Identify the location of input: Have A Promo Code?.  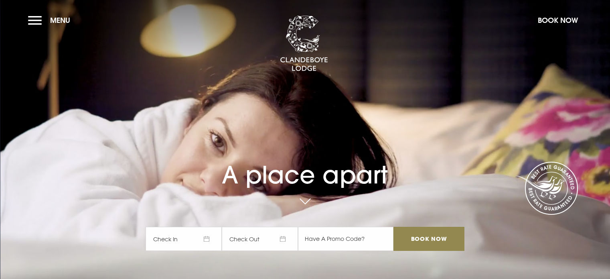
(346, 239).